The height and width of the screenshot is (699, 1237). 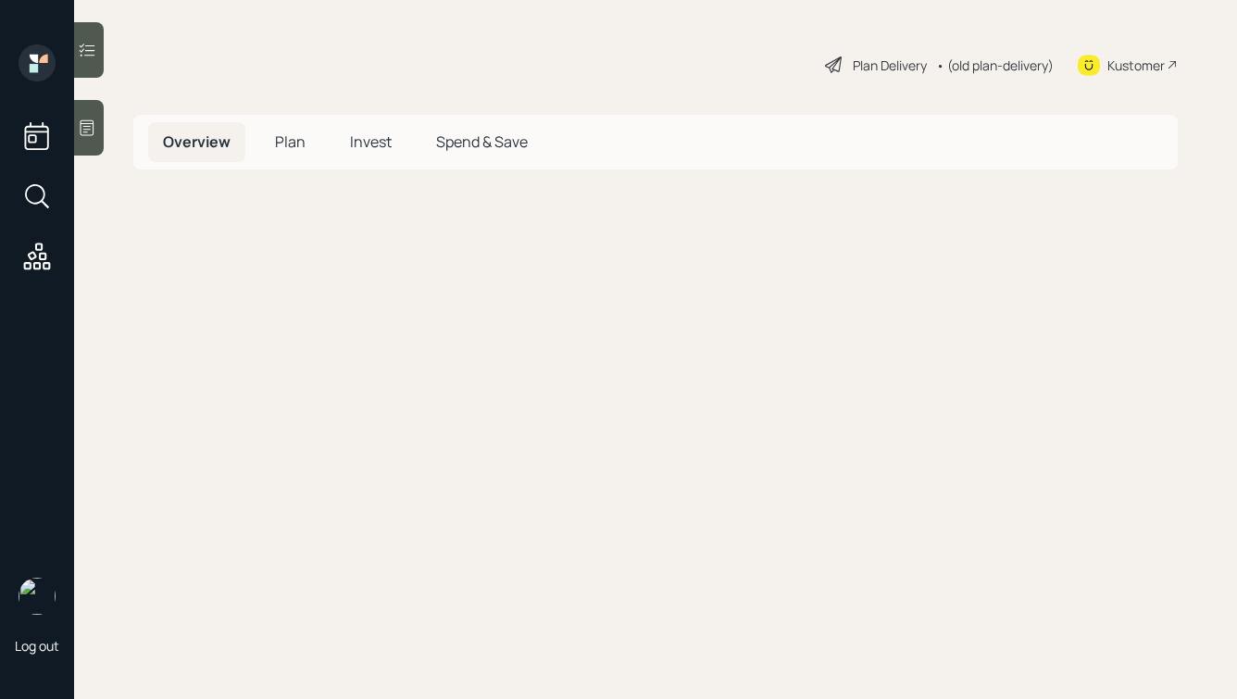 What do you see at coordinates (994, 65) in the screenshot?
I see `div: • (old plan-delivery)` at bounding box center [994, 65].